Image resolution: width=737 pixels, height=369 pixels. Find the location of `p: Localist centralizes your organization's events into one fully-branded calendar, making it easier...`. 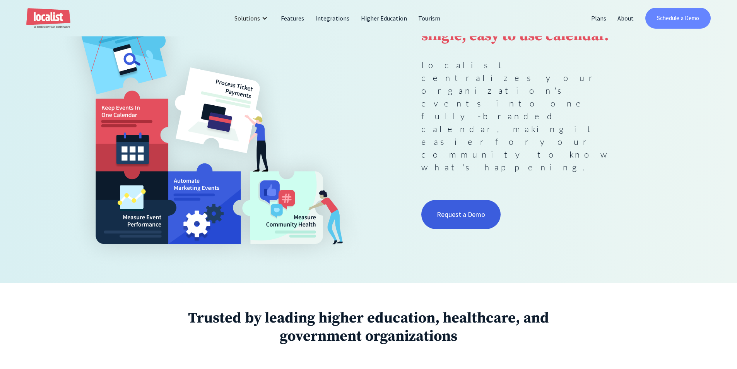

p: Localist centralizes your organization's events into one fully-branded calendar, making it easier... is located at coordinates (527, 116).